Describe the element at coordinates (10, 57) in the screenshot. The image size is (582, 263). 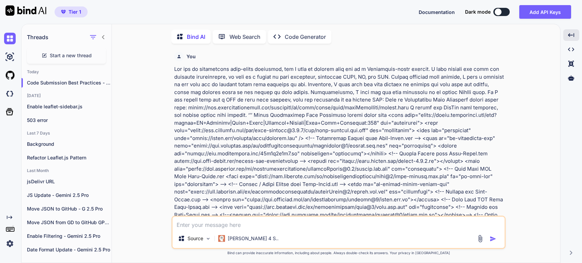
I see `img: ai-studio` at that location.